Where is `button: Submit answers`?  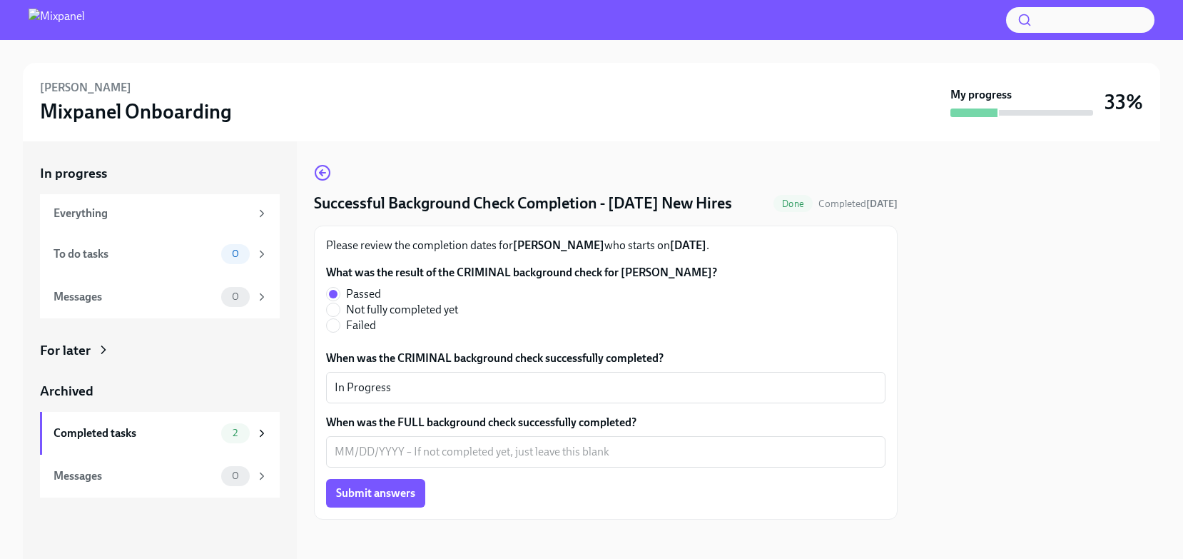 button: Submit answers is located at coordinates (375, 493).